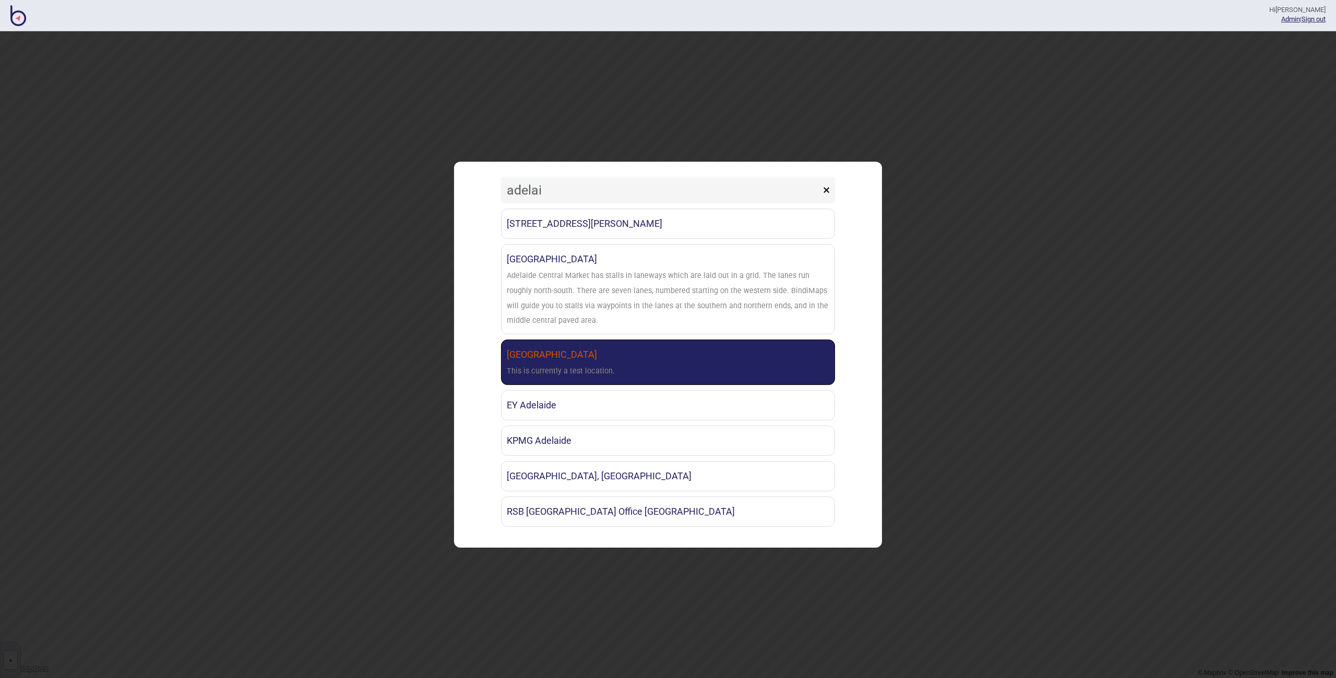 The image size is (1336, 678). I want to click on button: Sign out, so click(1314, 19).